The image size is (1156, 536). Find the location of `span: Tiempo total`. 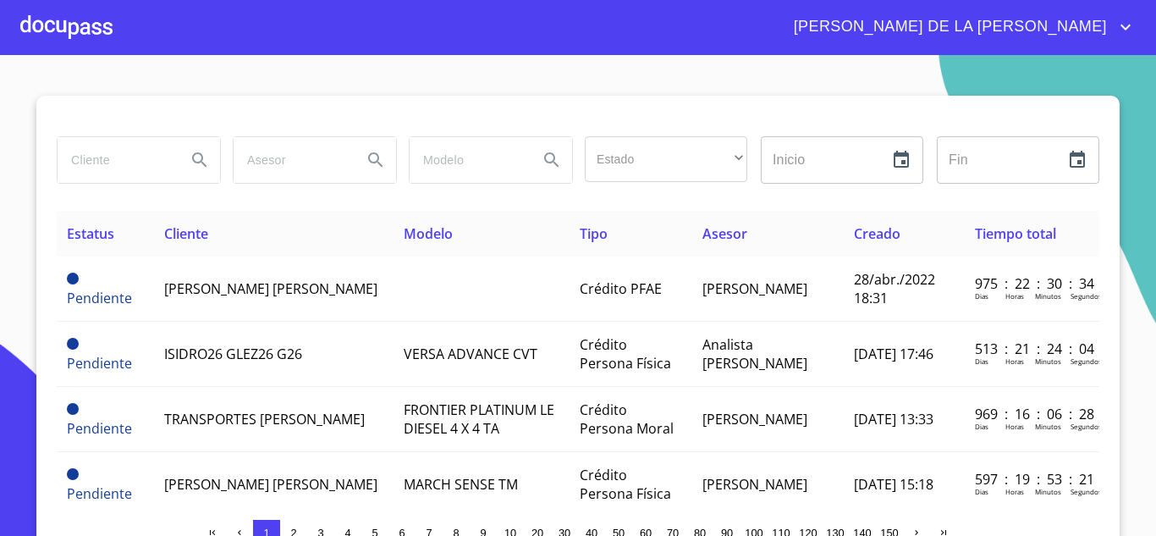

span: Tiempo total is located at coordinates (1015, 234).